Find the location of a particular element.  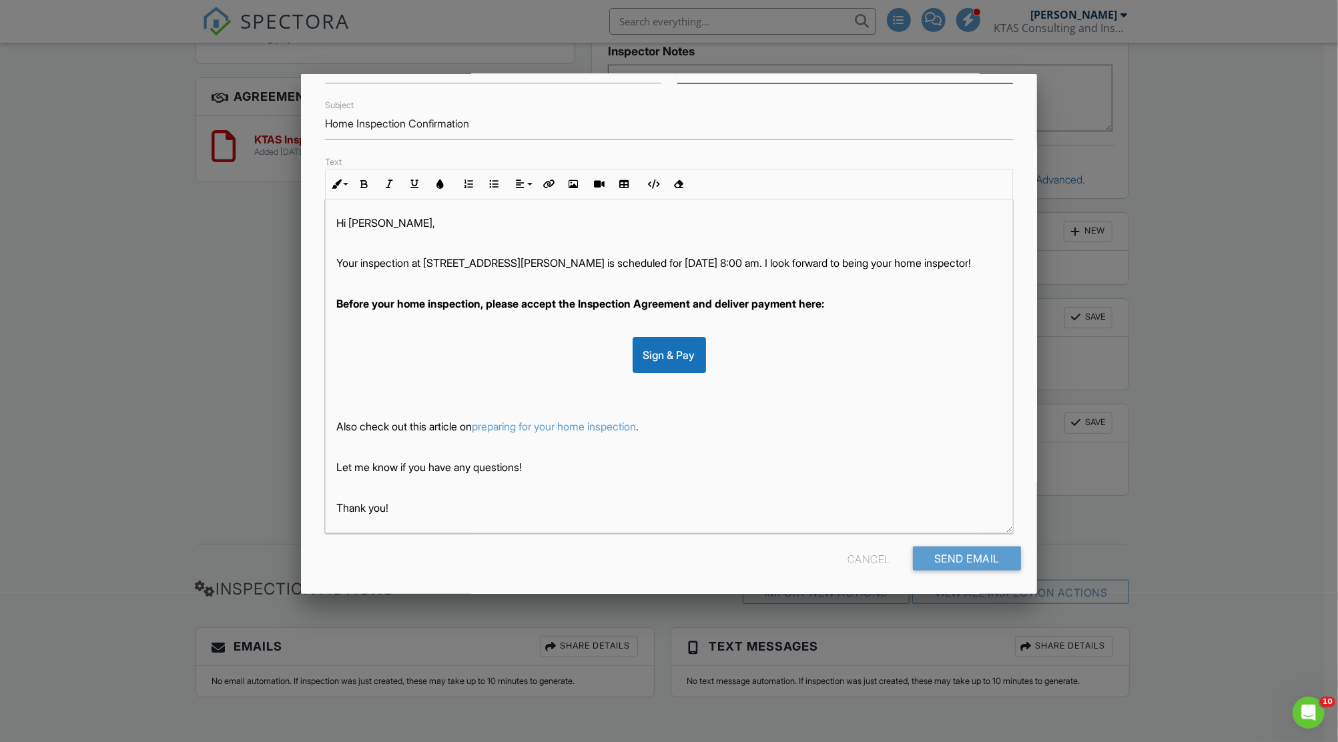

button: Insert Image (Ctrl+P) is located at coordinates (573, 184).